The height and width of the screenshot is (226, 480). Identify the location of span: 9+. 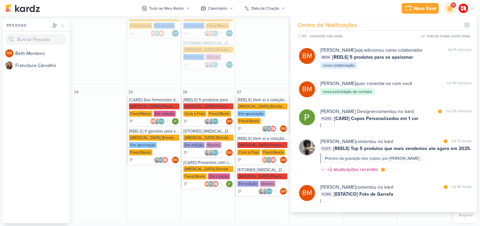
(454, 5).